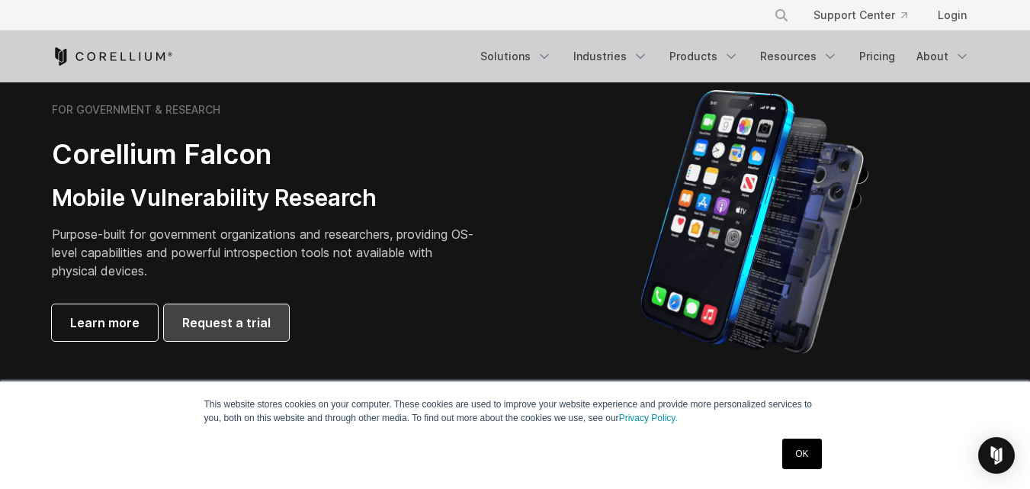  I want to click on a: Support Center, so click(860, 15).